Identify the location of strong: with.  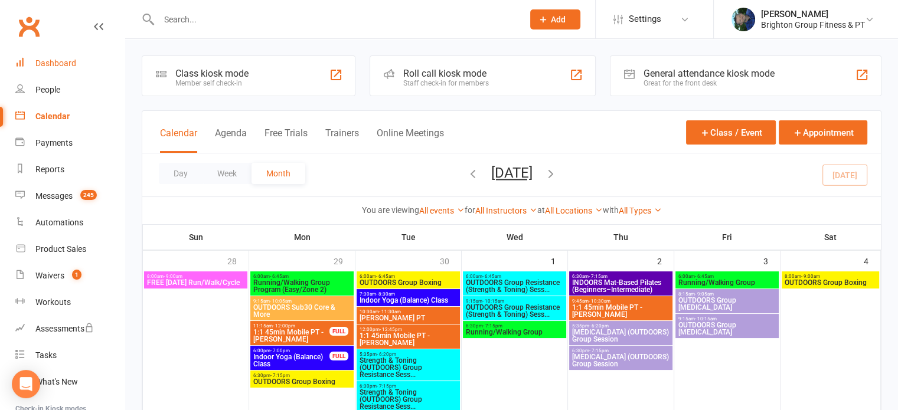
(610, 210).